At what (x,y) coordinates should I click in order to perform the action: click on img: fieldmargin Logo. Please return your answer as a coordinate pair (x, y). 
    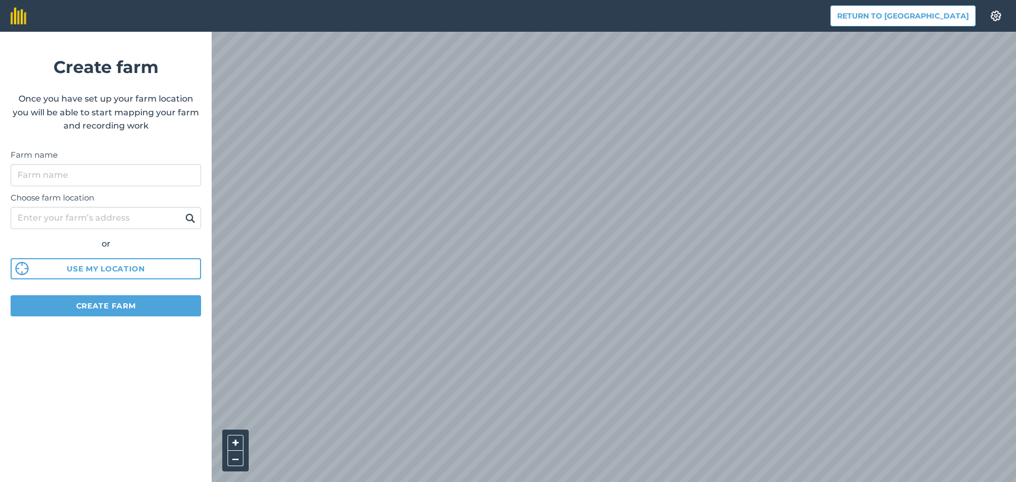
    Looking at the image, I should click on (19, 16).